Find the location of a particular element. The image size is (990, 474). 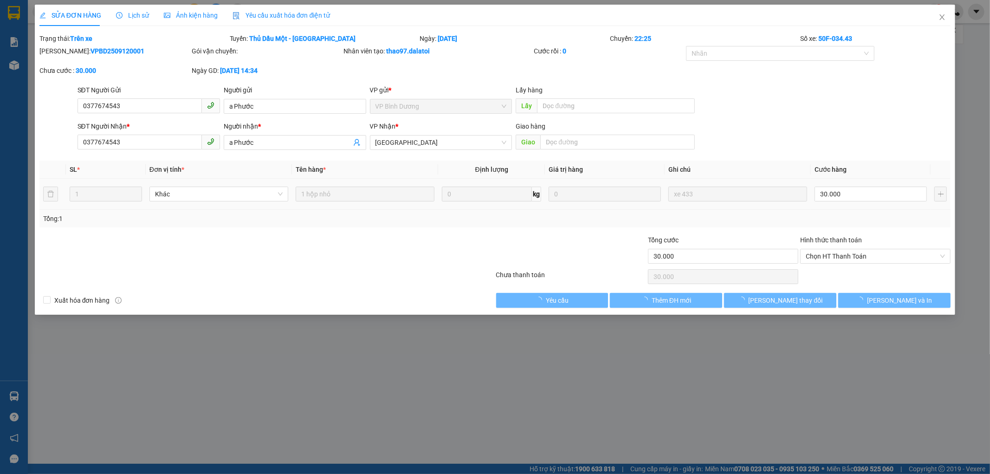

div: SĐT Người Nhận is located at coordinates (149, 126).